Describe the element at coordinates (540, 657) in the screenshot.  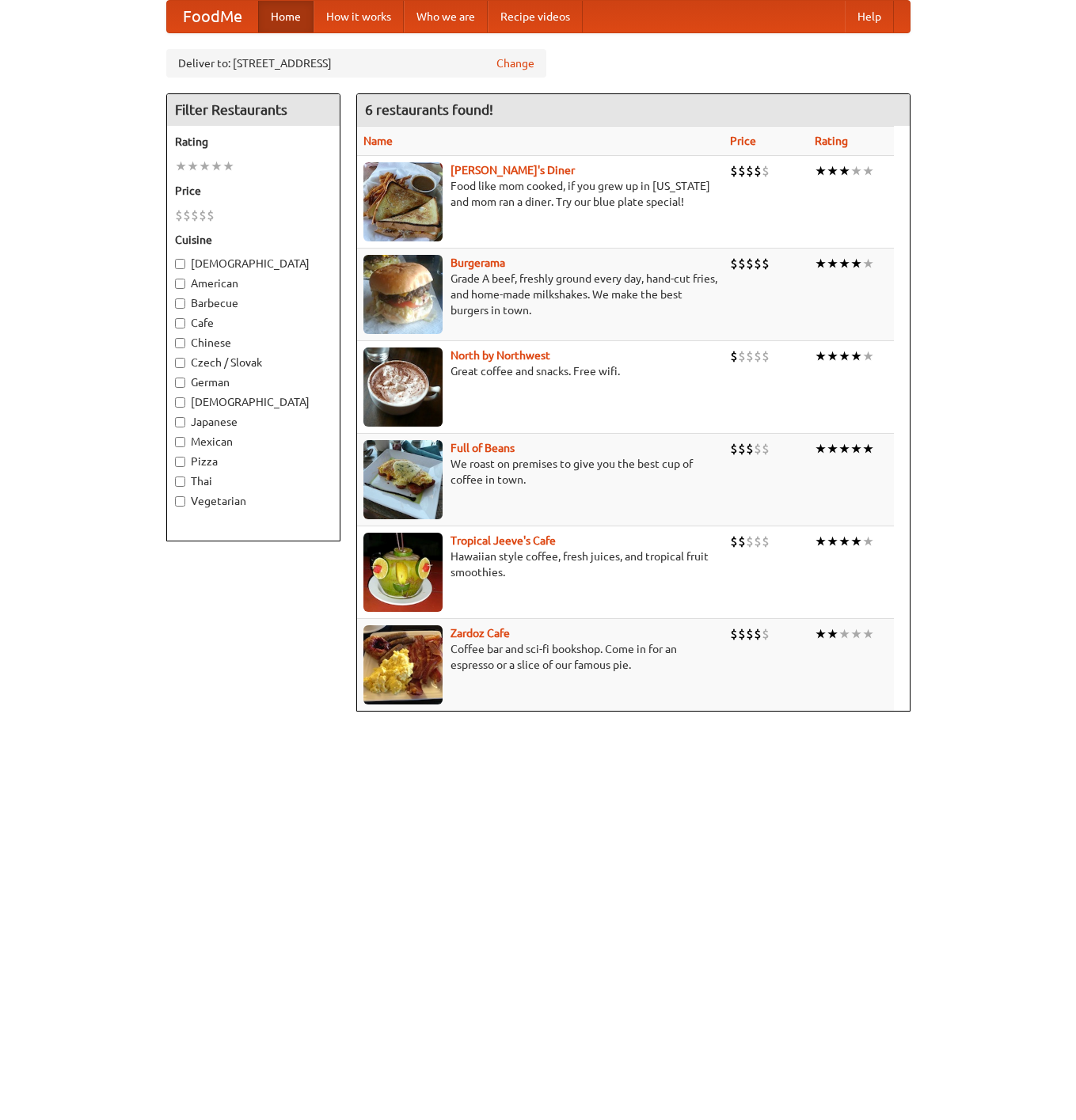
I see `p: Coffee bar and sci-fi bookshop. Come in for an espresso or a slice of our famous pie.` at that location.